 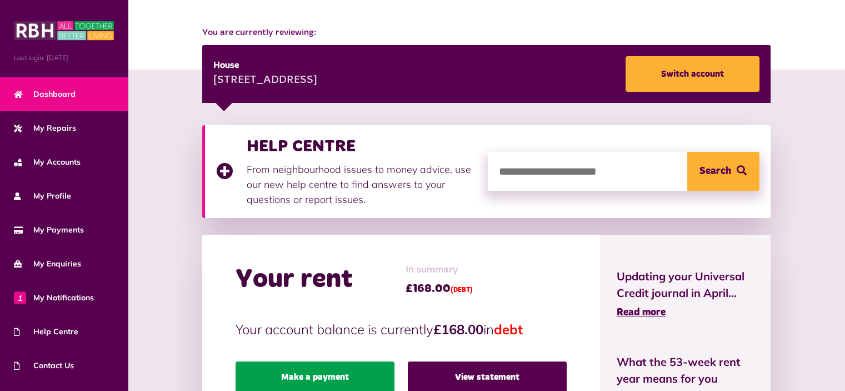 I want to click on a: Switch account, so click(x=693, y=74).